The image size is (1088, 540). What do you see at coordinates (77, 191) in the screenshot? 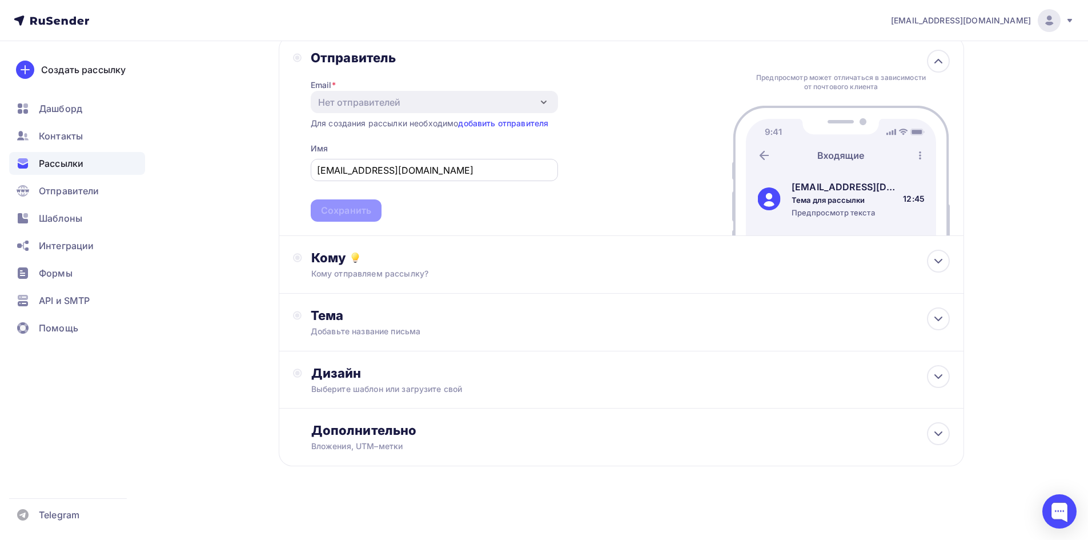
I see `a: Отправители` at bounding box center [77, 191].